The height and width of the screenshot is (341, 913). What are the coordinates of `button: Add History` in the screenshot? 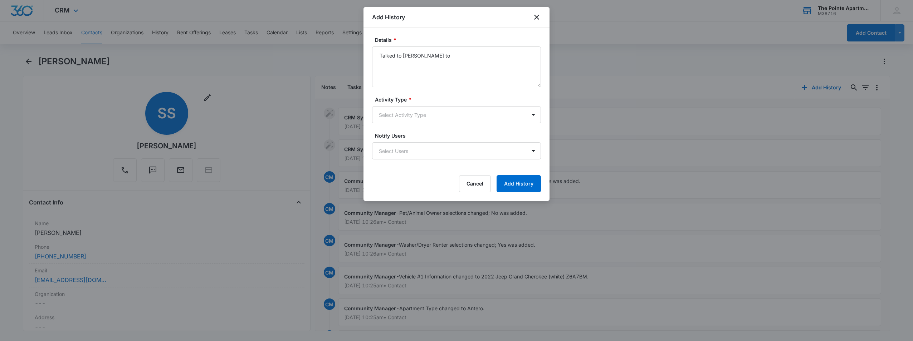 It's located at (519, 184).